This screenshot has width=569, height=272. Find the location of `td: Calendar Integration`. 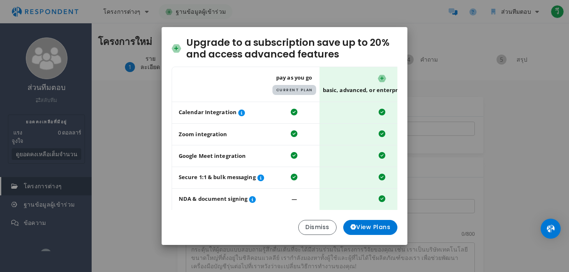

td: Calendar Integration is located at coordinates (220, 113).